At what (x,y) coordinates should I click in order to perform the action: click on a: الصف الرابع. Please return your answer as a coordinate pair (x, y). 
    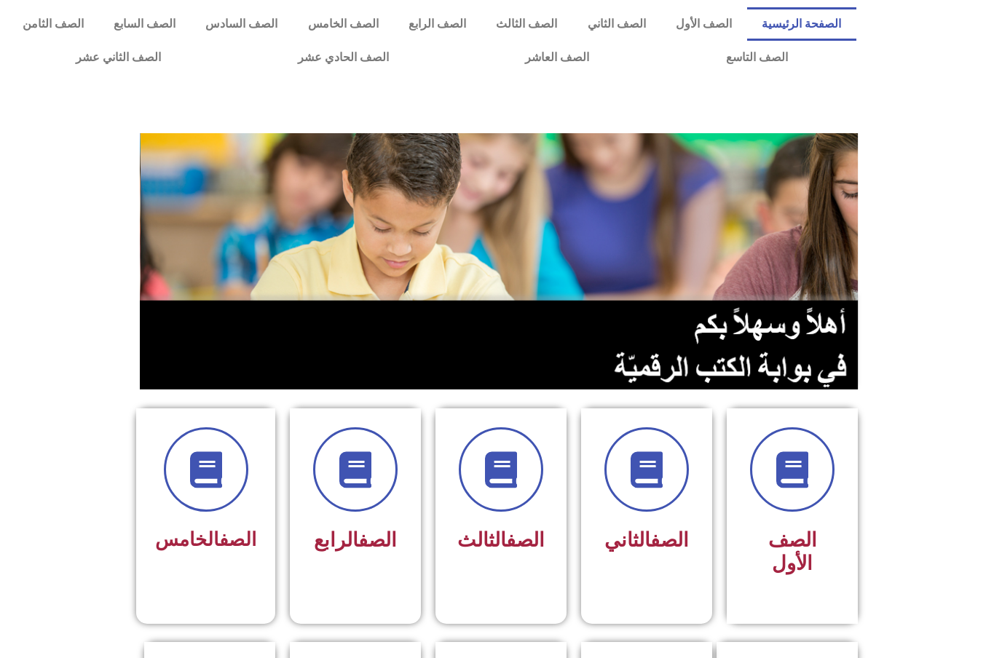
    Looking at the image, I should click on (437, 24).